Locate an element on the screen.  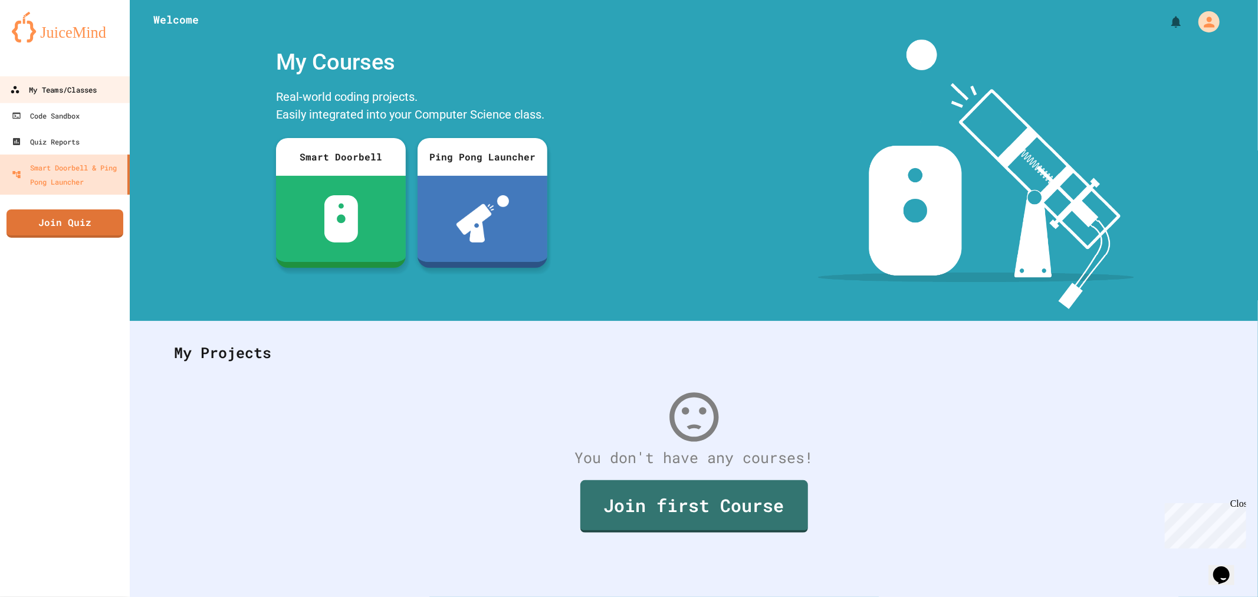
div: Smart Doorbell & Ping Pong Launcher is located at coordinates (67, 175).